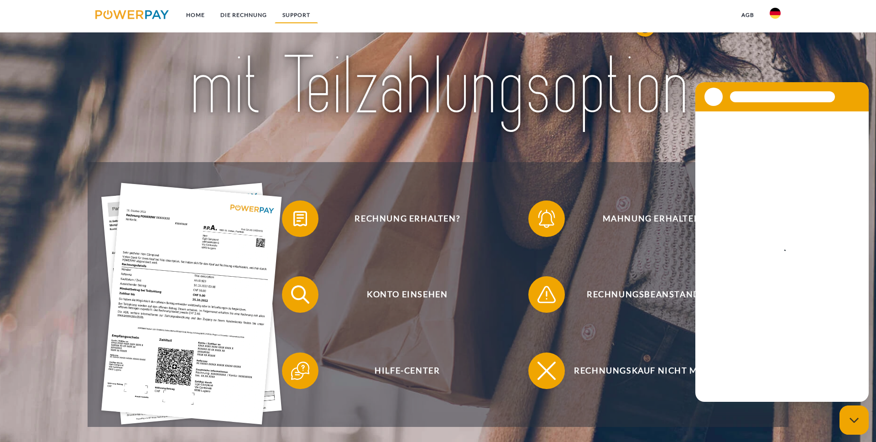 This screenshot has width=876, height=442. What do you see at coordinates (401, 371) in the screenshot?
I see `button: Hilfe-Center` at bounding box center [401, 371].